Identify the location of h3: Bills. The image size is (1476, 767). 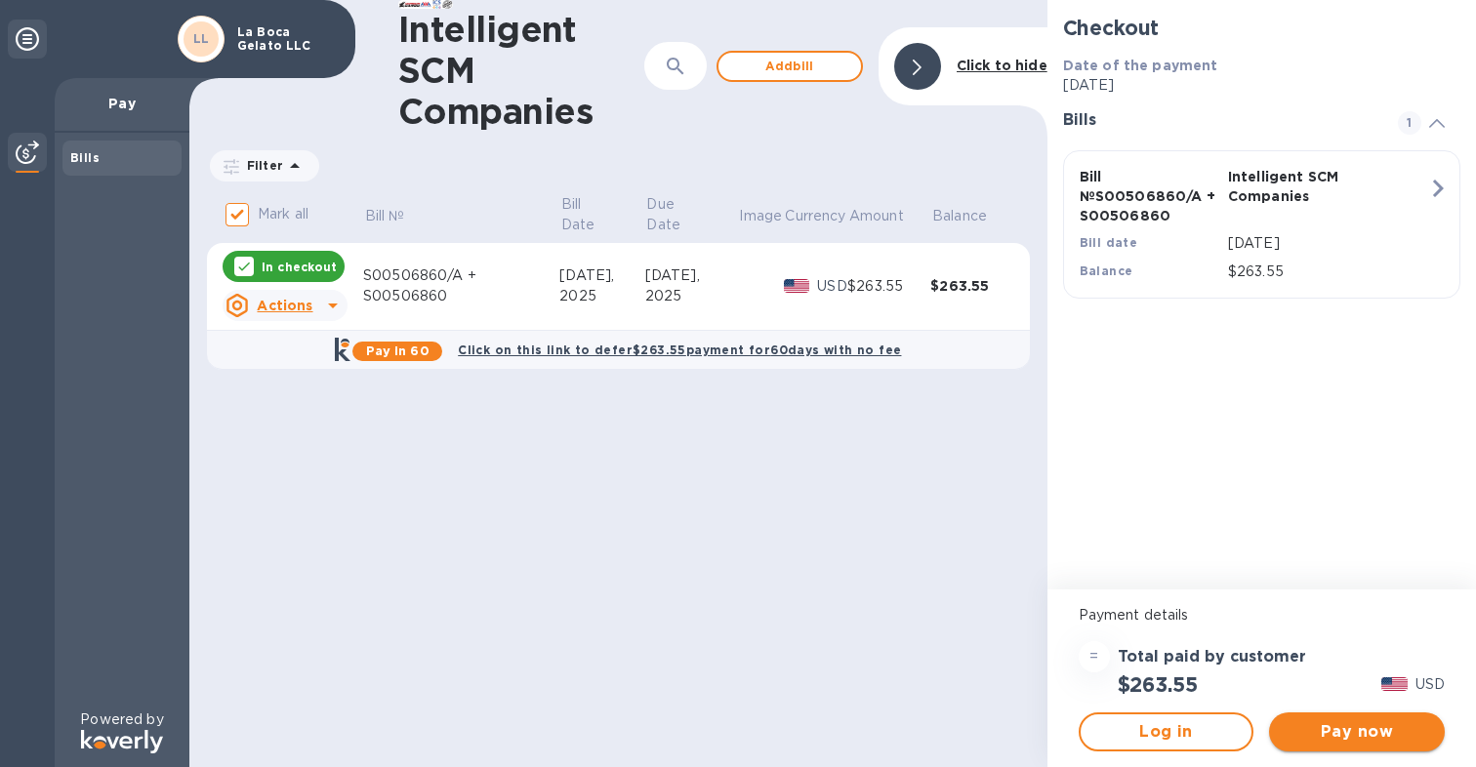
(1218, 120).